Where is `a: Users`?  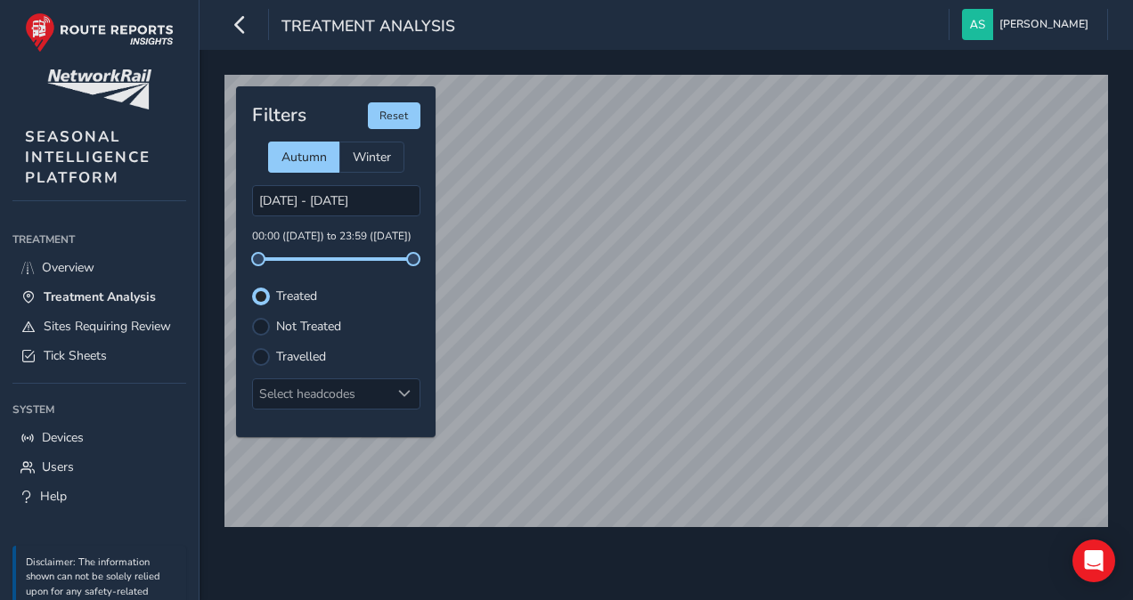
a: Users is located at coordinates (99, 467).